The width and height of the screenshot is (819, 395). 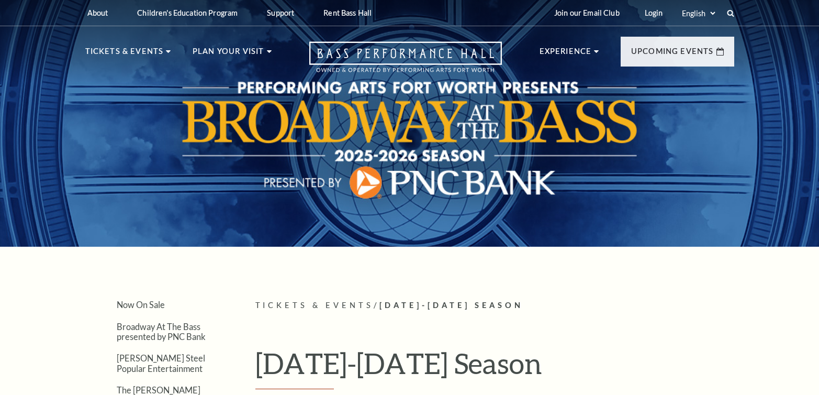 I want to click on p: Plan Your Visit, so click(x=228, y=54).